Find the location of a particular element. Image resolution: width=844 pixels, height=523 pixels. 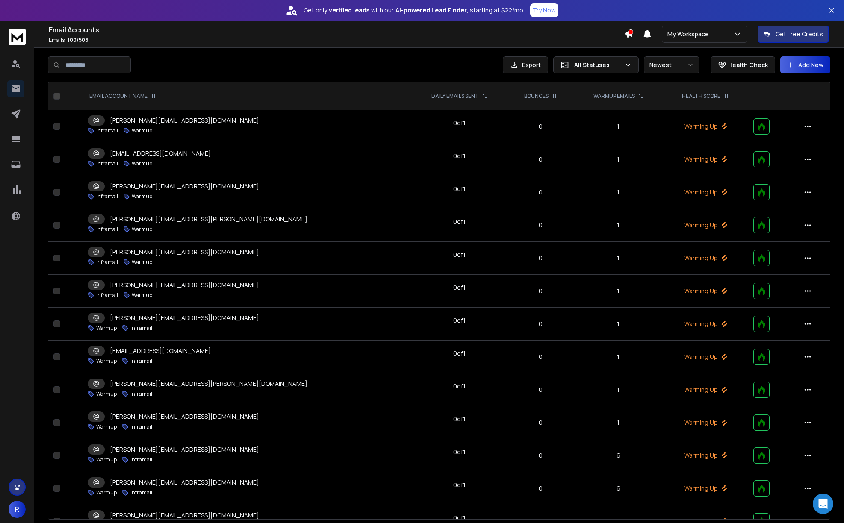

p: Health Check is located at coordinates (747, 65).